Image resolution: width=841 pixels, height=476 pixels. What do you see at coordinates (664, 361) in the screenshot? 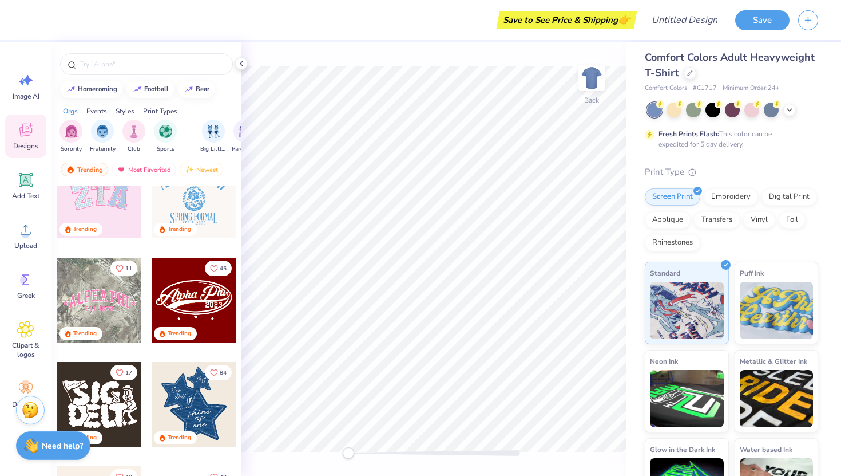
I see `span: Neon Ink` at bounding box center [664, 361].